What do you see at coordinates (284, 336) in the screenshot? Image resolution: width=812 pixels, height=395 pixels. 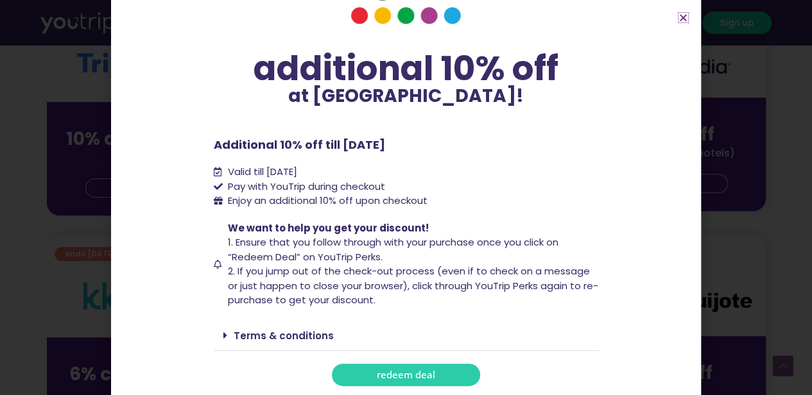 I see `a: Terms & conditions` at bounding box center [284, 336].